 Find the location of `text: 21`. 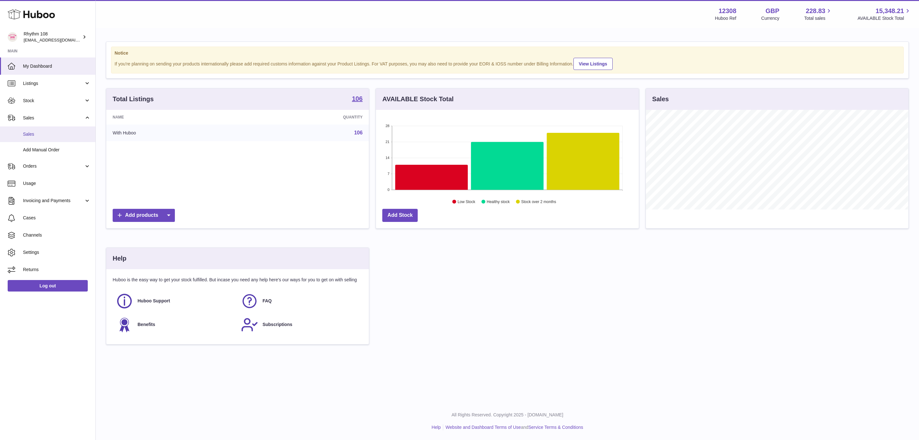

text: 21 is located at coordinates (388, 142).